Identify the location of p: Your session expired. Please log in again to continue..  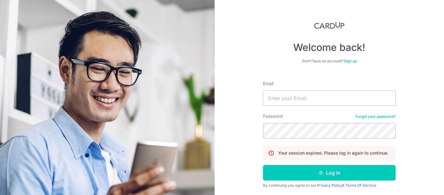
(333, 153).